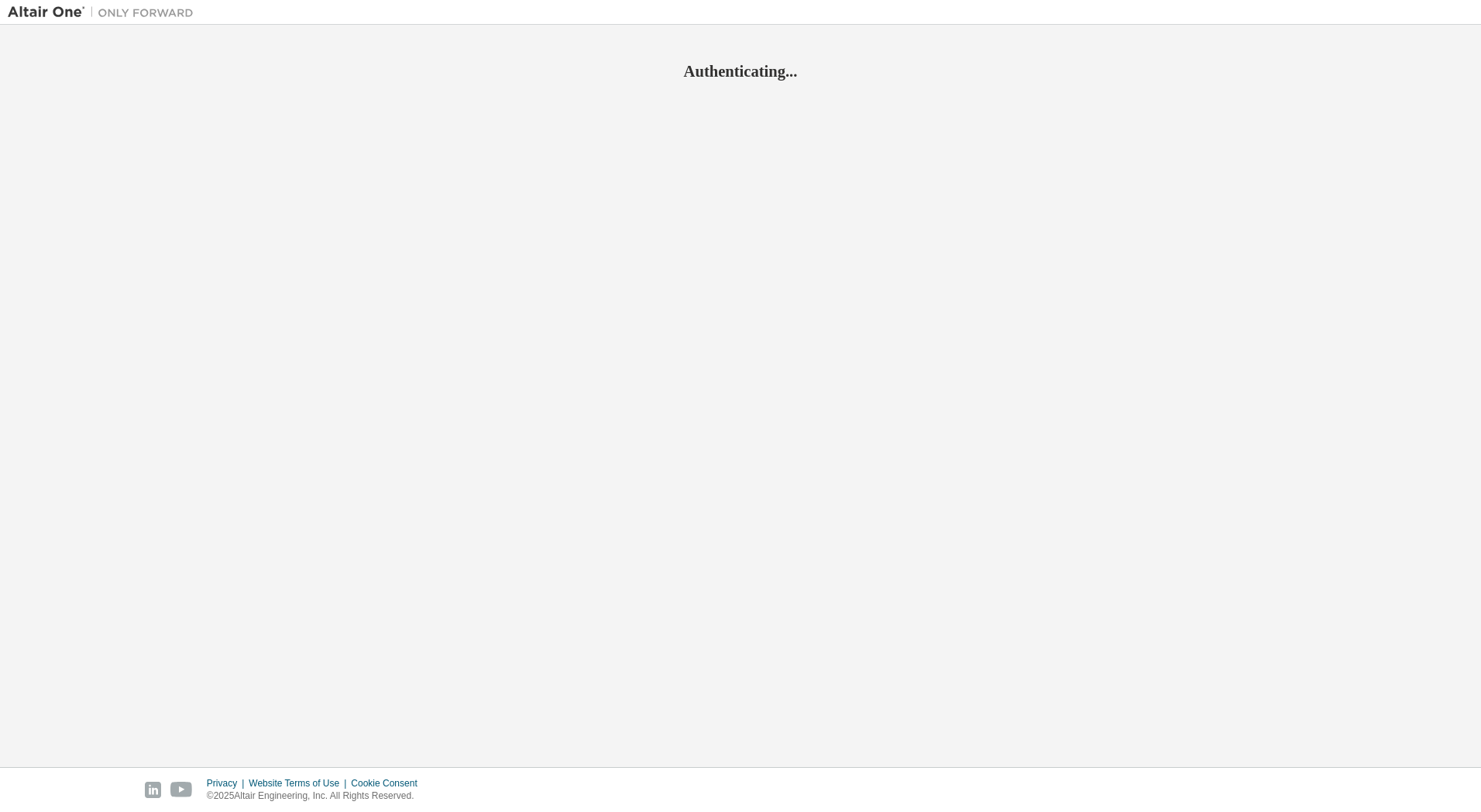 This screenshot has height=812, width=1481. What do you see at coordinates (181, 789) in the screenshot?
I see `img: youtube.svg` at bounding box center [181, 789].